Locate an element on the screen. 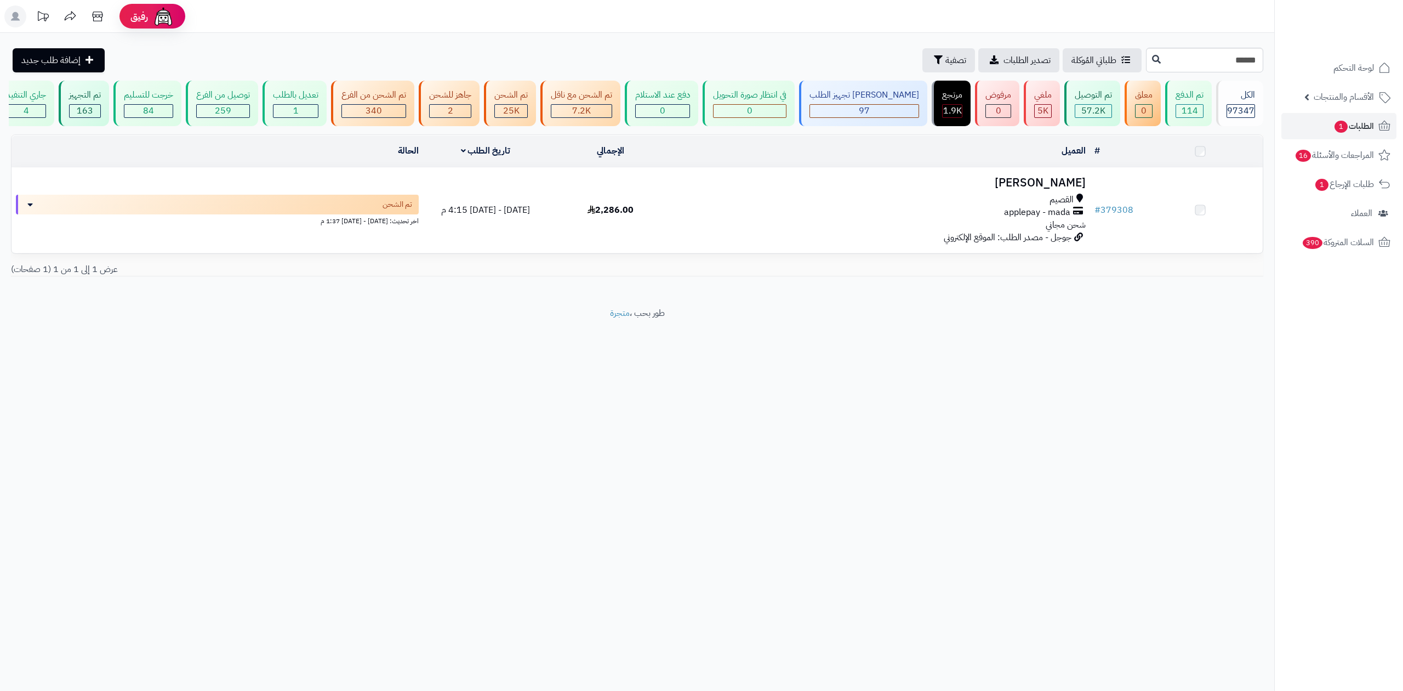 This screenshot has height=691, width=1403. span: 340 is located at coordinates (374, 111).